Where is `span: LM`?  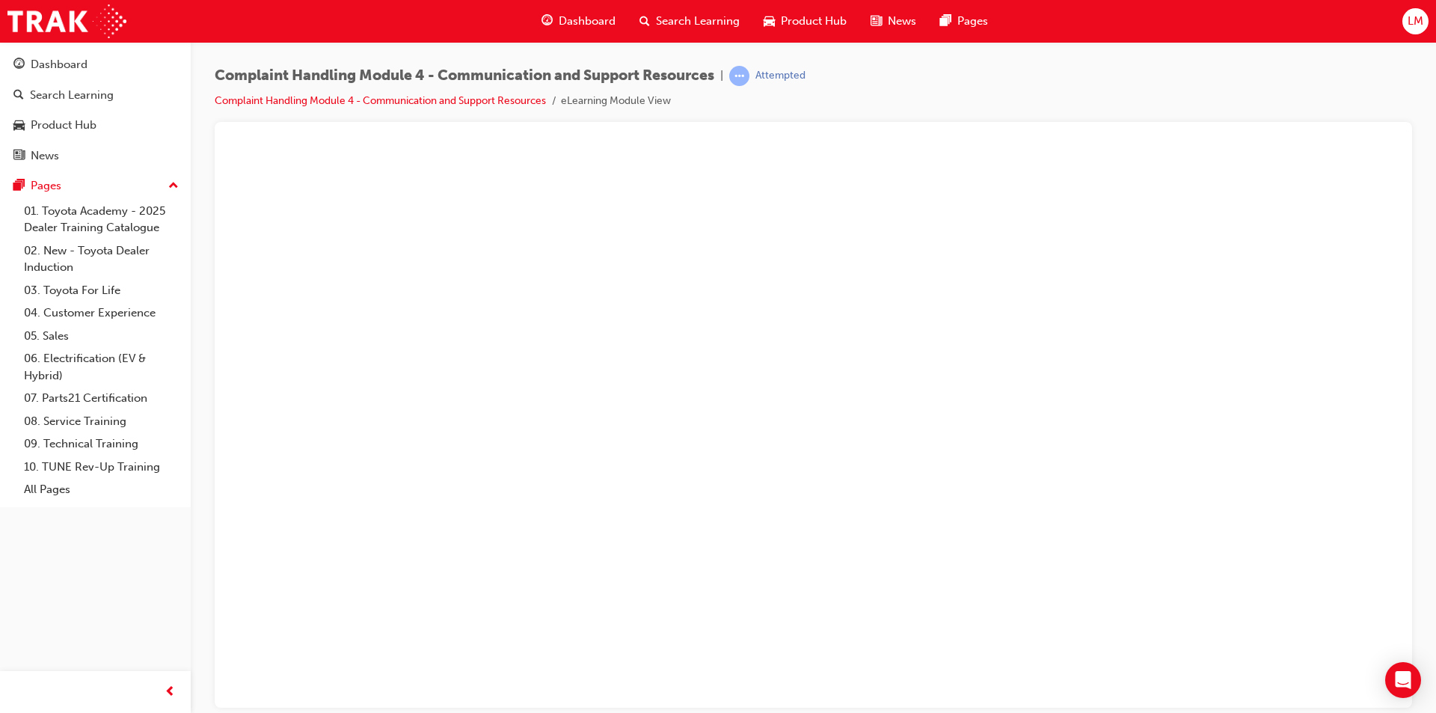 span: LM is located at coordinates (1415, 21).